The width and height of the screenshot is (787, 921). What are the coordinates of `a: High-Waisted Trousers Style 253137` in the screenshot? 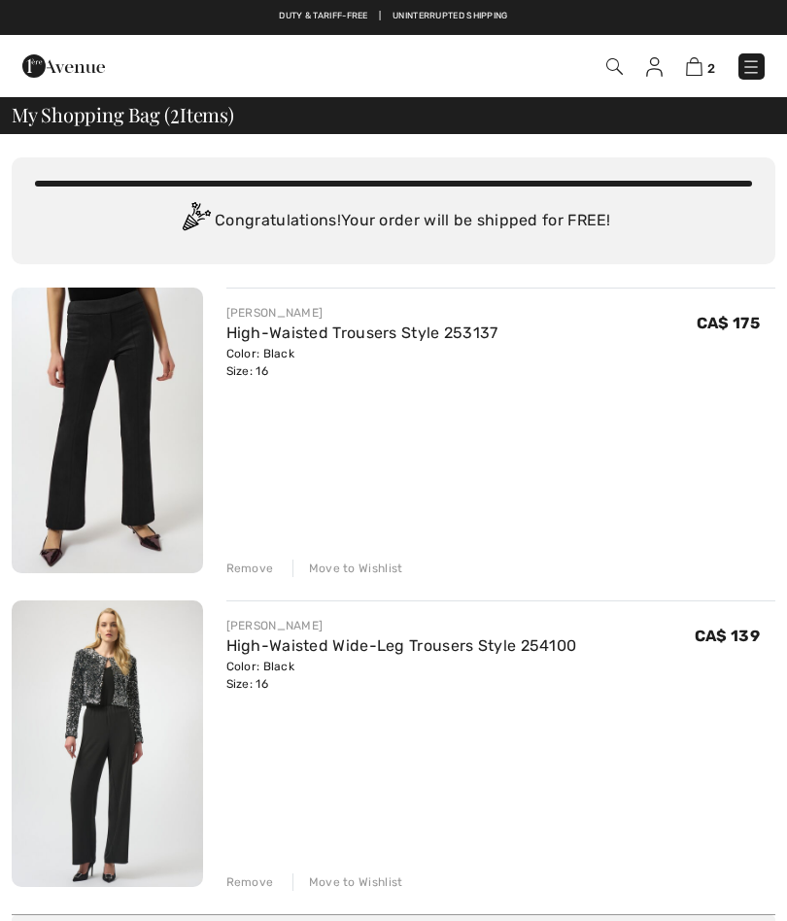 It's located at (362, 332).